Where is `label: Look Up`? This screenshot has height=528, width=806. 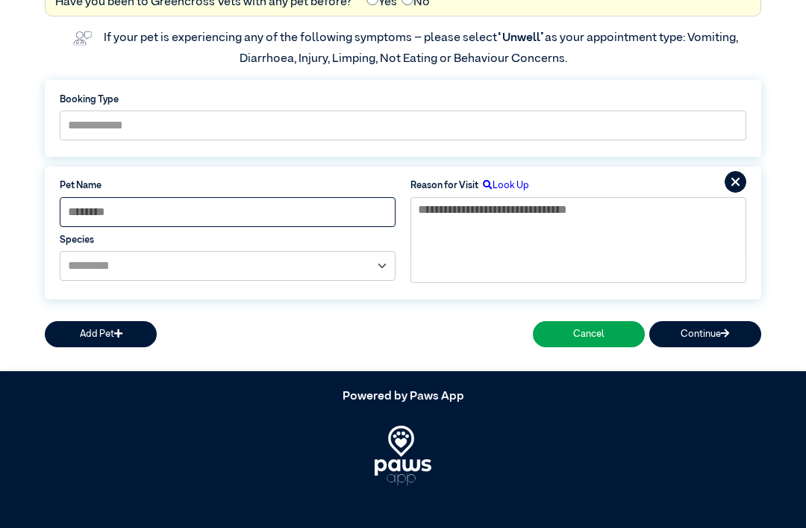 label: Look Up is located at coordinates (504, 185).